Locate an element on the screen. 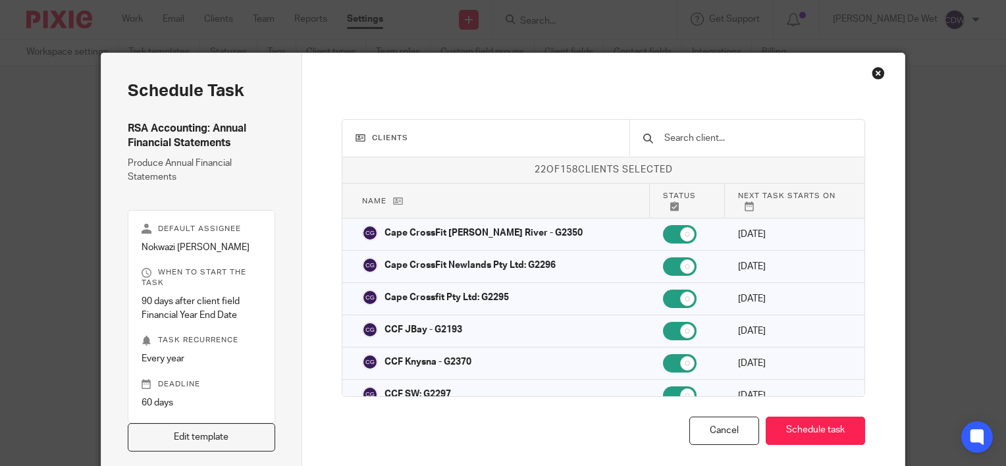  p: 90 days after client field Financial Year End Date is located at coordinates (202, 308).